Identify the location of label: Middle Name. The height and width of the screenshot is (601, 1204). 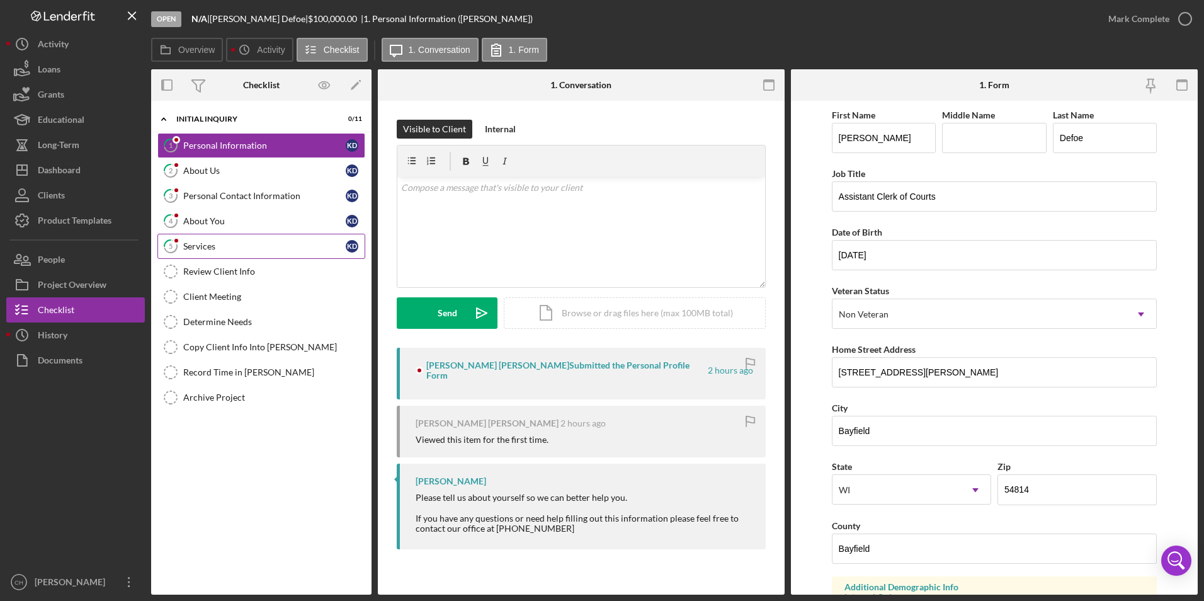
(969, 115).